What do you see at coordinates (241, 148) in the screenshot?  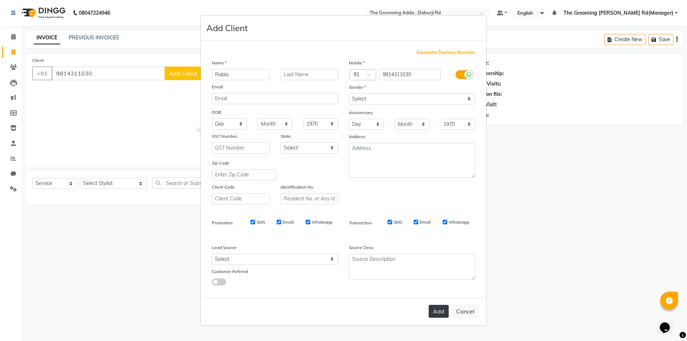 I see `input: GST Number` at bounding box center [241, 148].